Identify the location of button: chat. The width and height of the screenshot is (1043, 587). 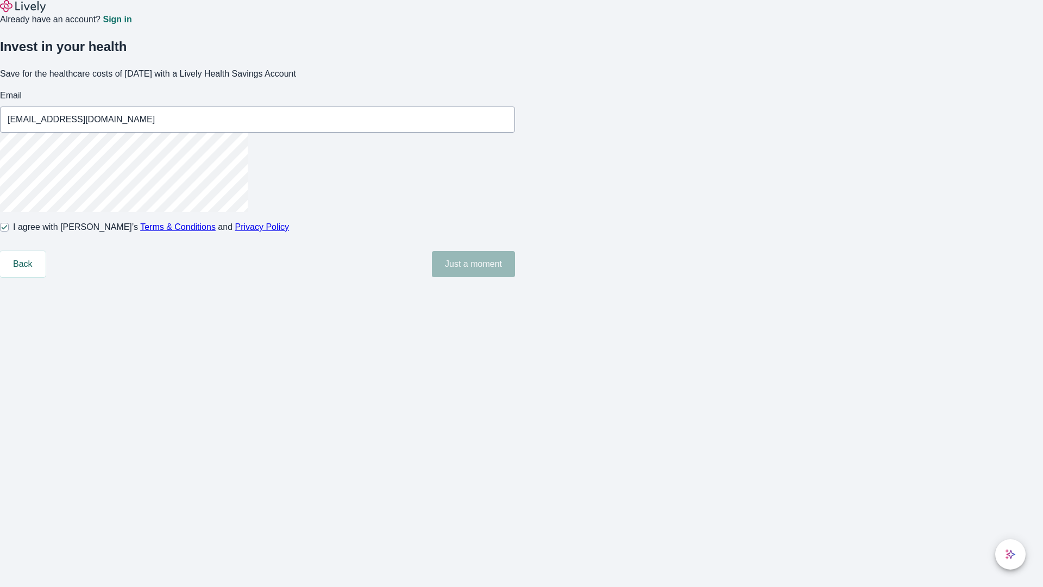
(1011, 554).